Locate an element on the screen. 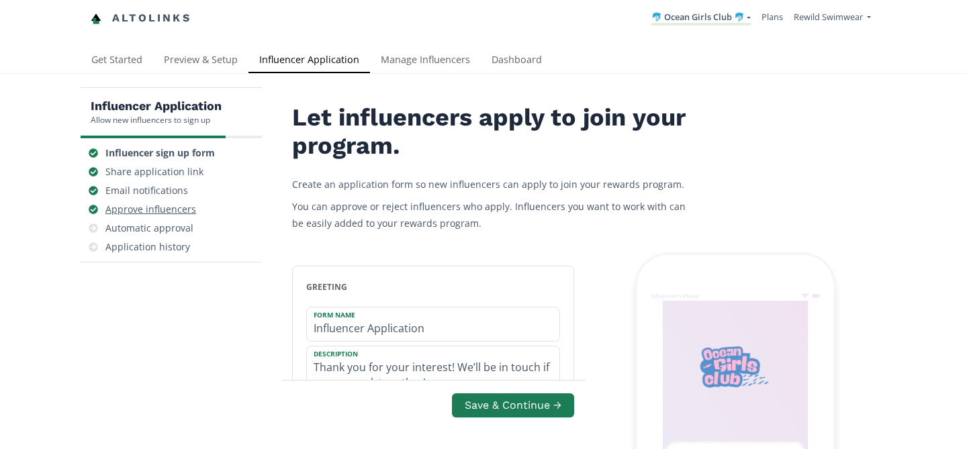  a: Influencer Application is located at coordinates (309, 61).